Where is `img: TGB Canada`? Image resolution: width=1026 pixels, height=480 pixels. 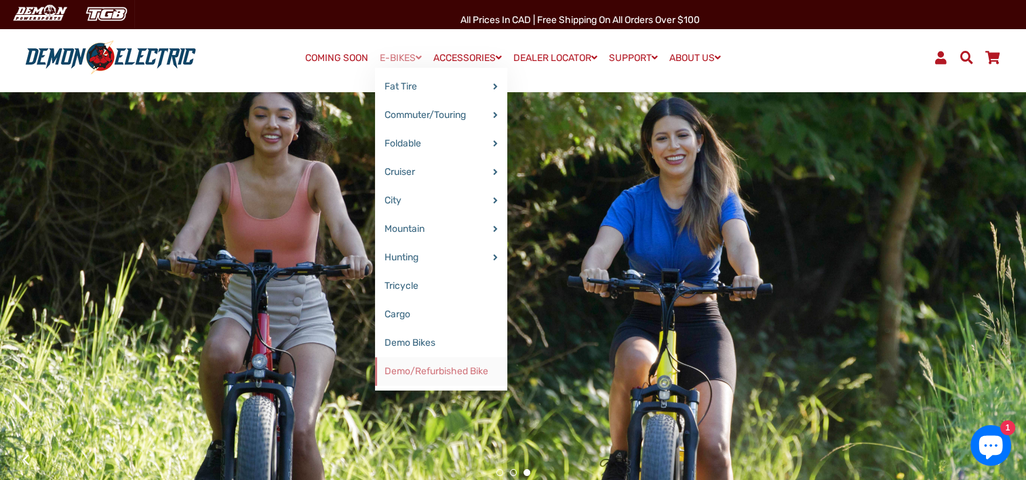 img: TGB Canada is located at coordinates (107, 14).